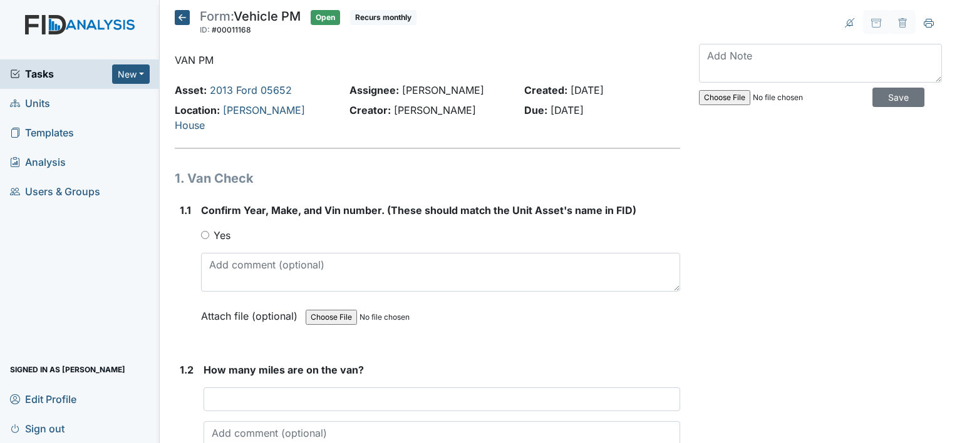 This screenshot has height=443, width=957. Describe the element at coordinates (205, 235) in the screenshot. I see `input: Yes` at that location.